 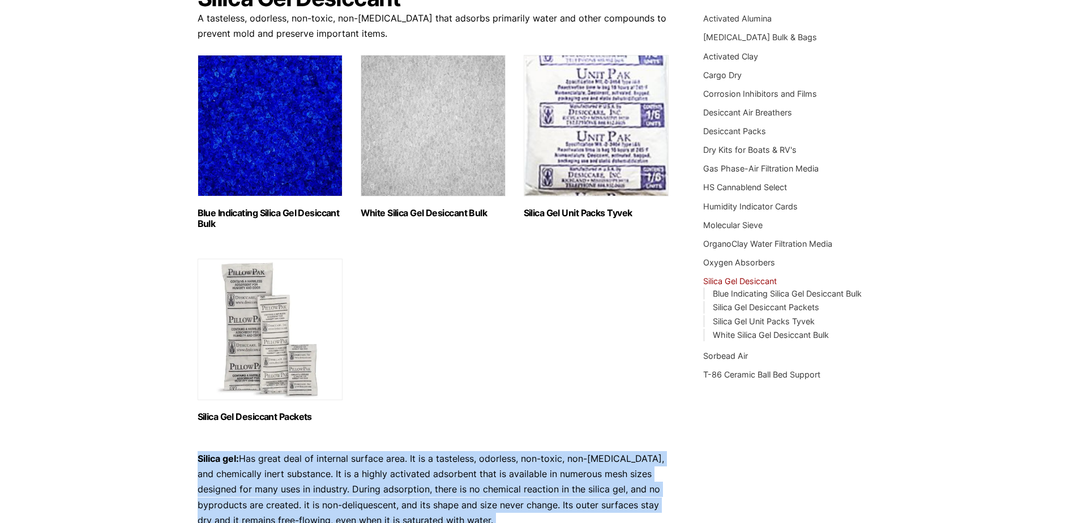 I want to click on a: Visit product category White Silica Gel Desiccant Bulk, so click(x=433, y=136).